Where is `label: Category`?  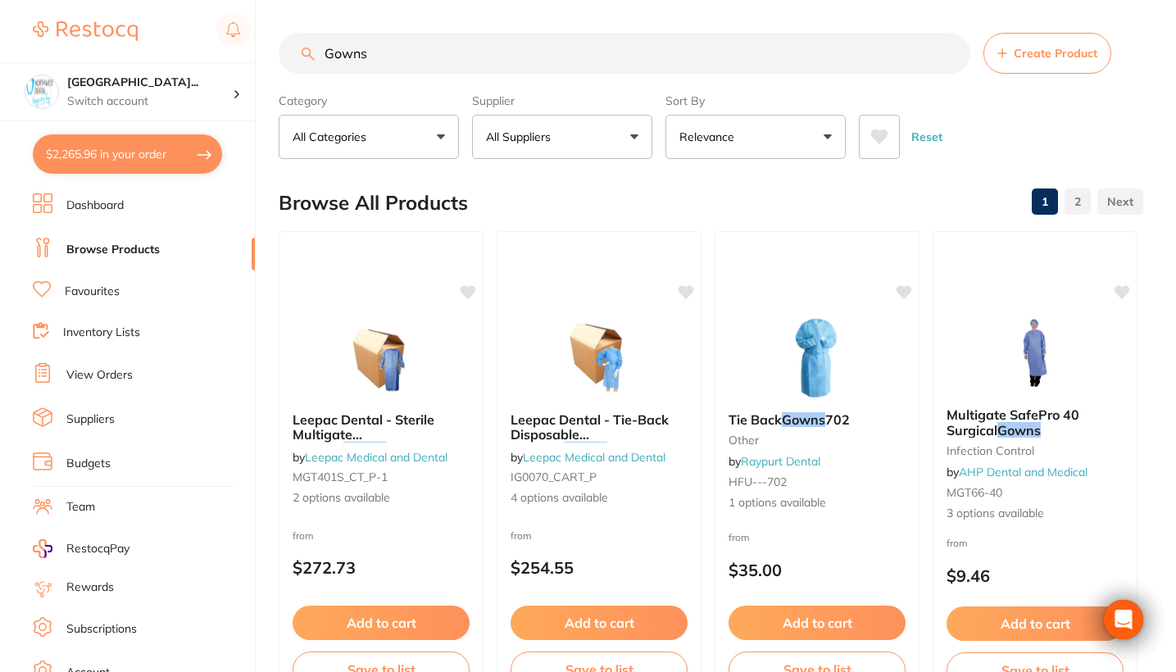 label: Category is located at coordinates (369, 101).